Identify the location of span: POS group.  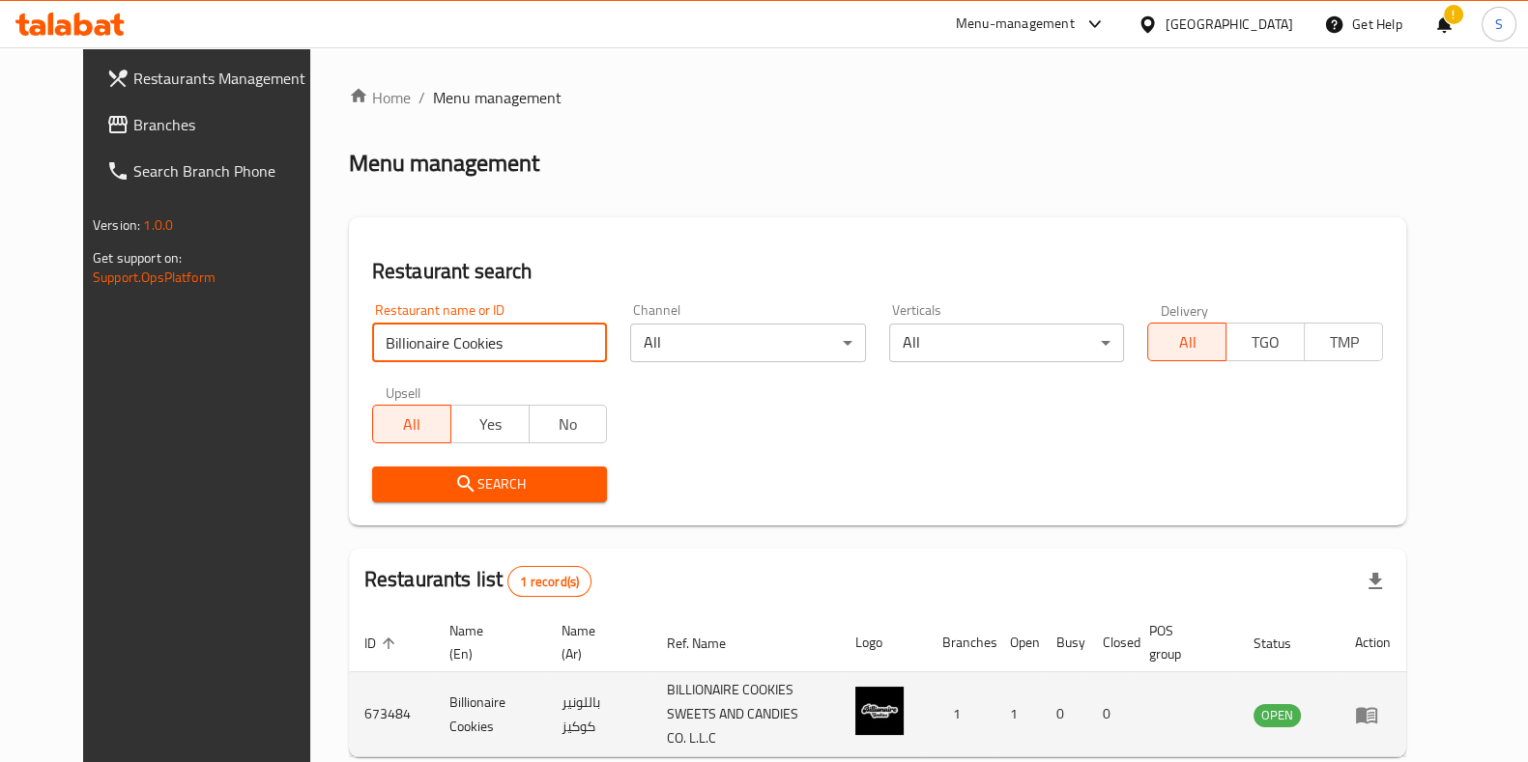
(1182, 643).